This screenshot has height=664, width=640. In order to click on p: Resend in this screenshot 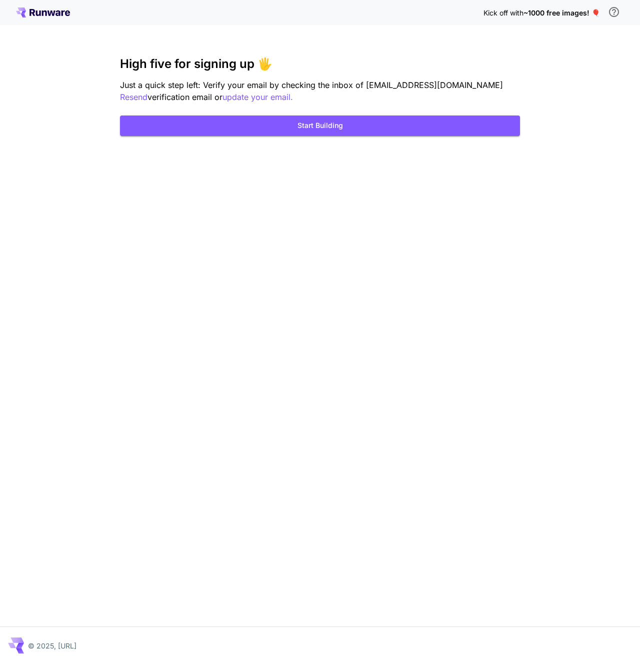, I will do `click(133, 97)`.